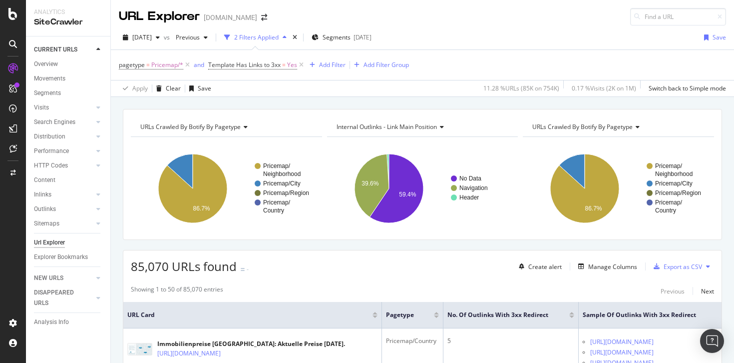 The height and width of the screenshot is (363, 734). Describe the element at coordinates (59, 298) in the screenshot. I see `div: DISAPPEARED URLS` at that location.